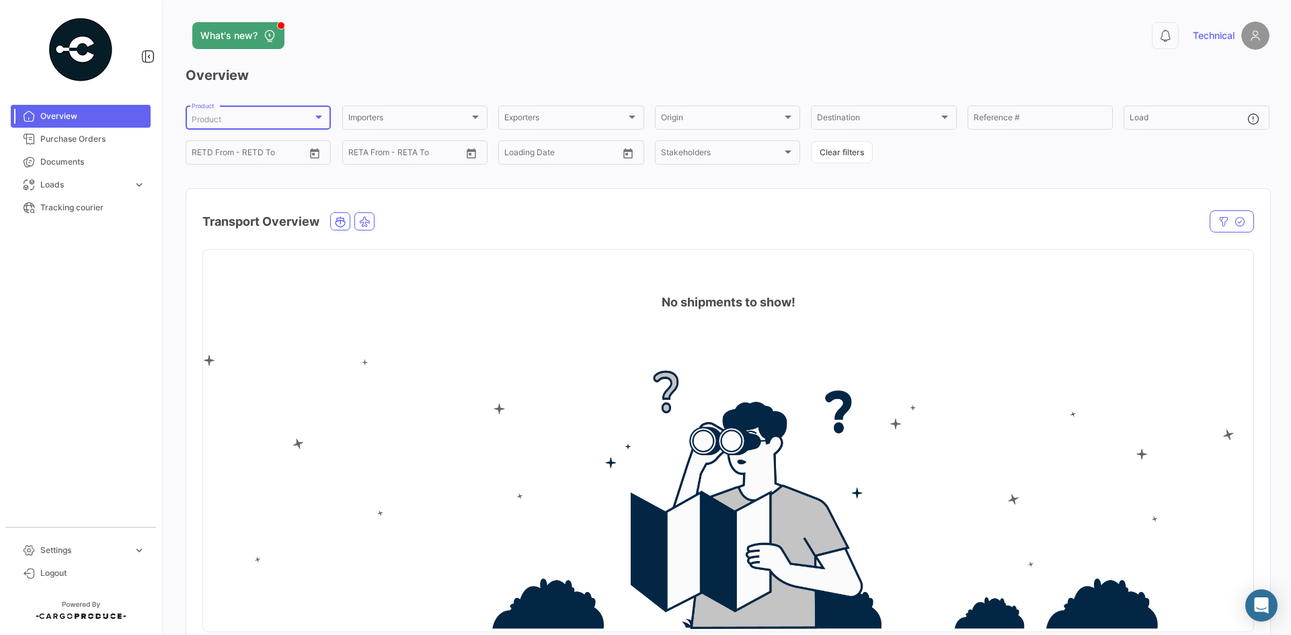 This screenshot has height=635, width=1291. I want to click on a: Overview, so click(81, 116).